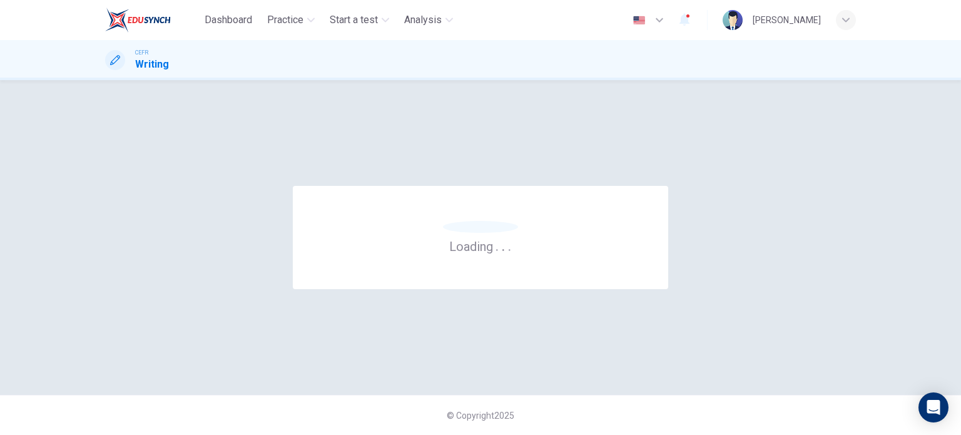 Image resolution: width=961 pixels, height=435 pixels. What do you see at coordinates (291, 20) in the screenshot?
I see `button: Practice` at bounding box center [291, 20].